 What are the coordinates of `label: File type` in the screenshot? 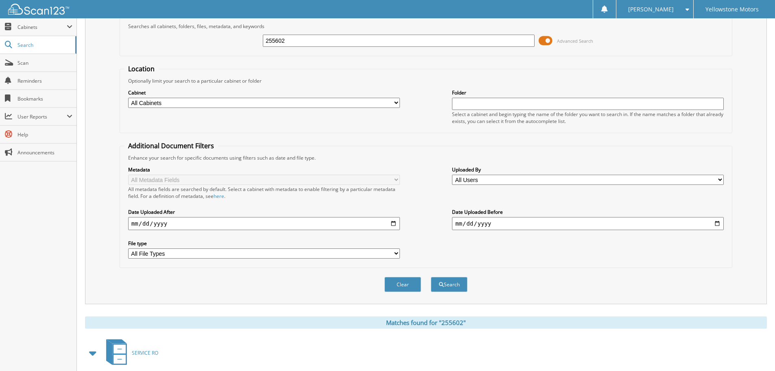 It's located at (264, 243).